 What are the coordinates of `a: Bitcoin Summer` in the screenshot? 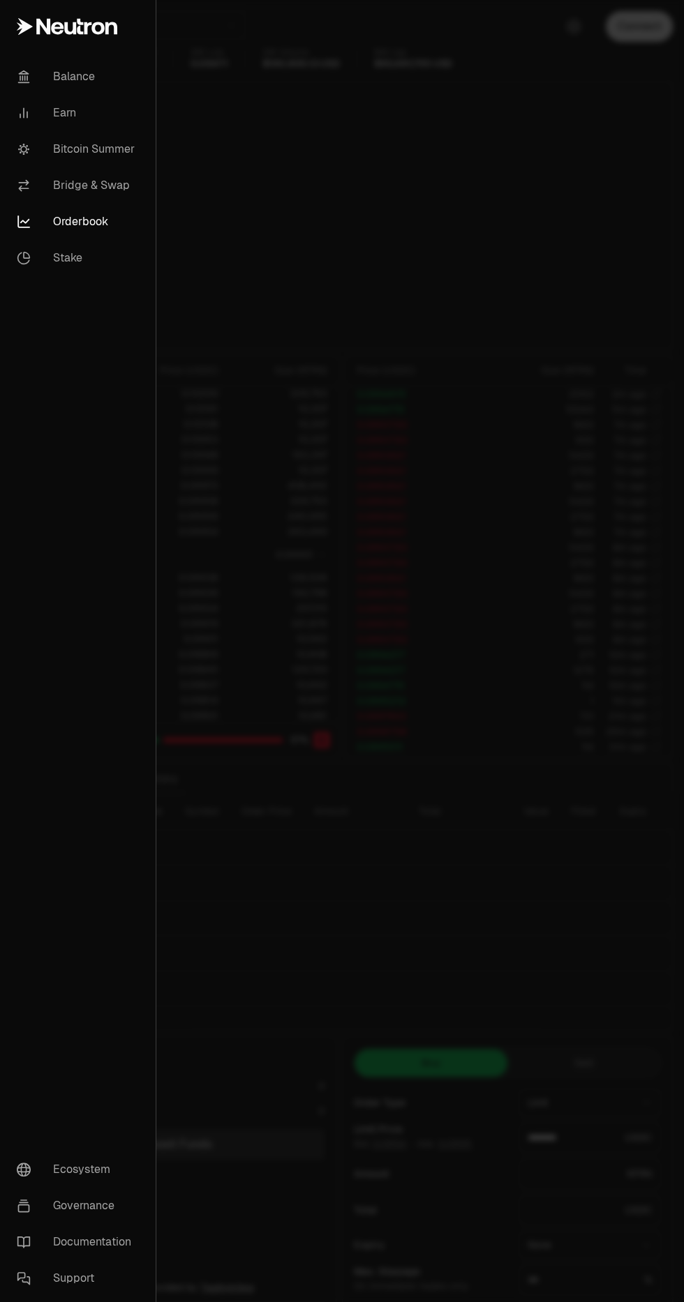 It's located at (77, 149).